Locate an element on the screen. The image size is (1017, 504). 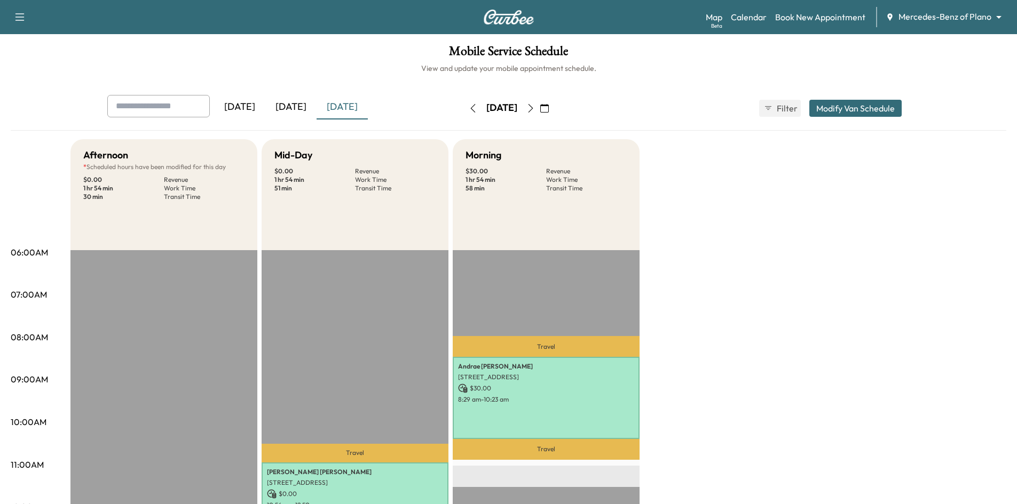
p: 06:00AM is located at coordinates (29, 253).